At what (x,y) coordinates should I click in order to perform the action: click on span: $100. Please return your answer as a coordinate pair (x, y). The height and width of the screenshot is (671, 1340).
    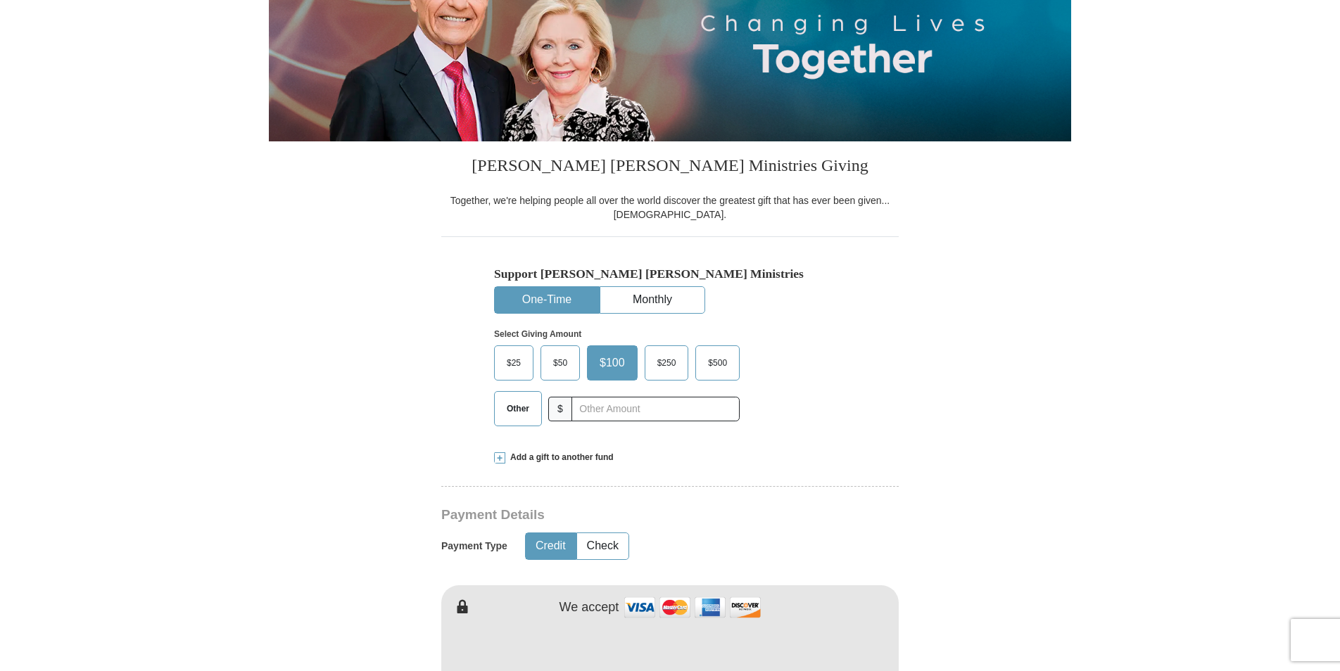
    Looking at the image, I should click on (612, 363).